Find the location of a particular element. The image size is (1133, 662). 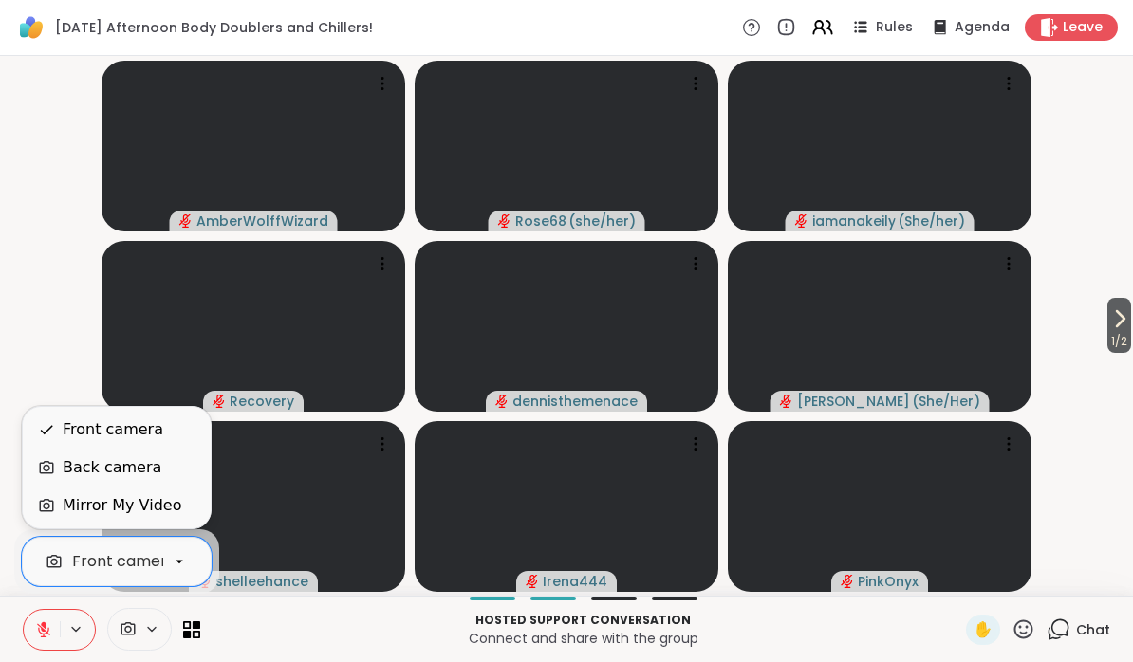

span: 1 / 2 is located at coordinates (1119, 342).